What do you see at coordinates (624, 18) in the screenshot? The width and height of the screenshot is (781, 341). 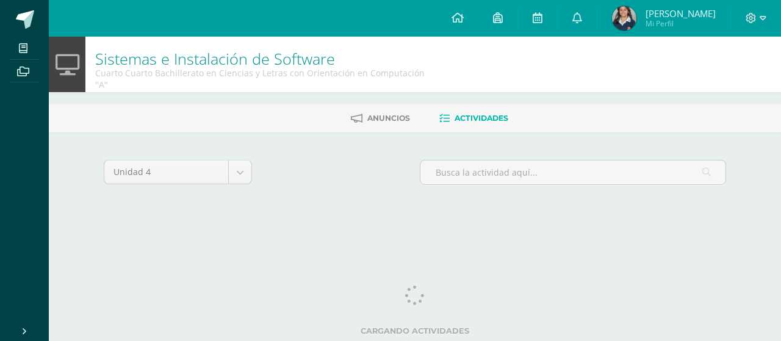 I see `img: 4cdb02751314fa0dd71f70447004a266.png` at bounding box center [624, 18].